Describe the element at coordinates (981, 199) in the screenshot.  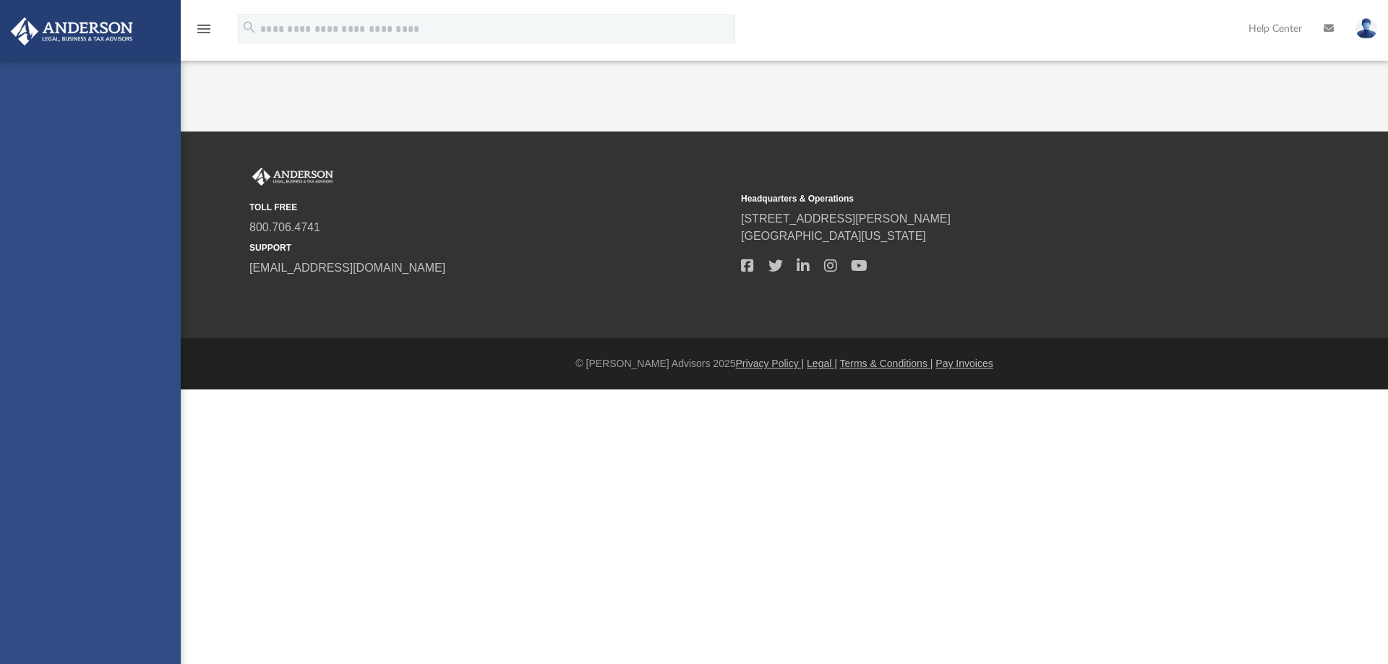
I see `small: Headquarters & Operations` at that location.